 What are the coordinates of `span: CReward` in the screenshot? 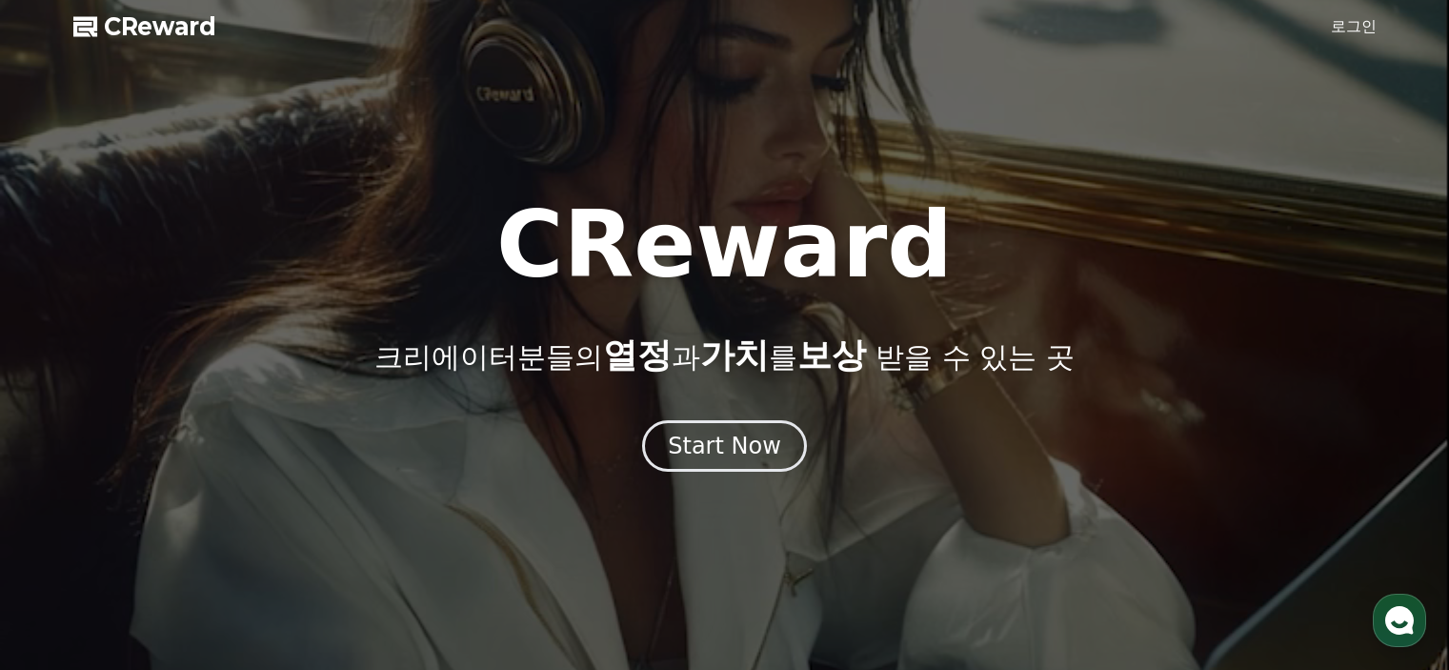 It's located at (160, 27).